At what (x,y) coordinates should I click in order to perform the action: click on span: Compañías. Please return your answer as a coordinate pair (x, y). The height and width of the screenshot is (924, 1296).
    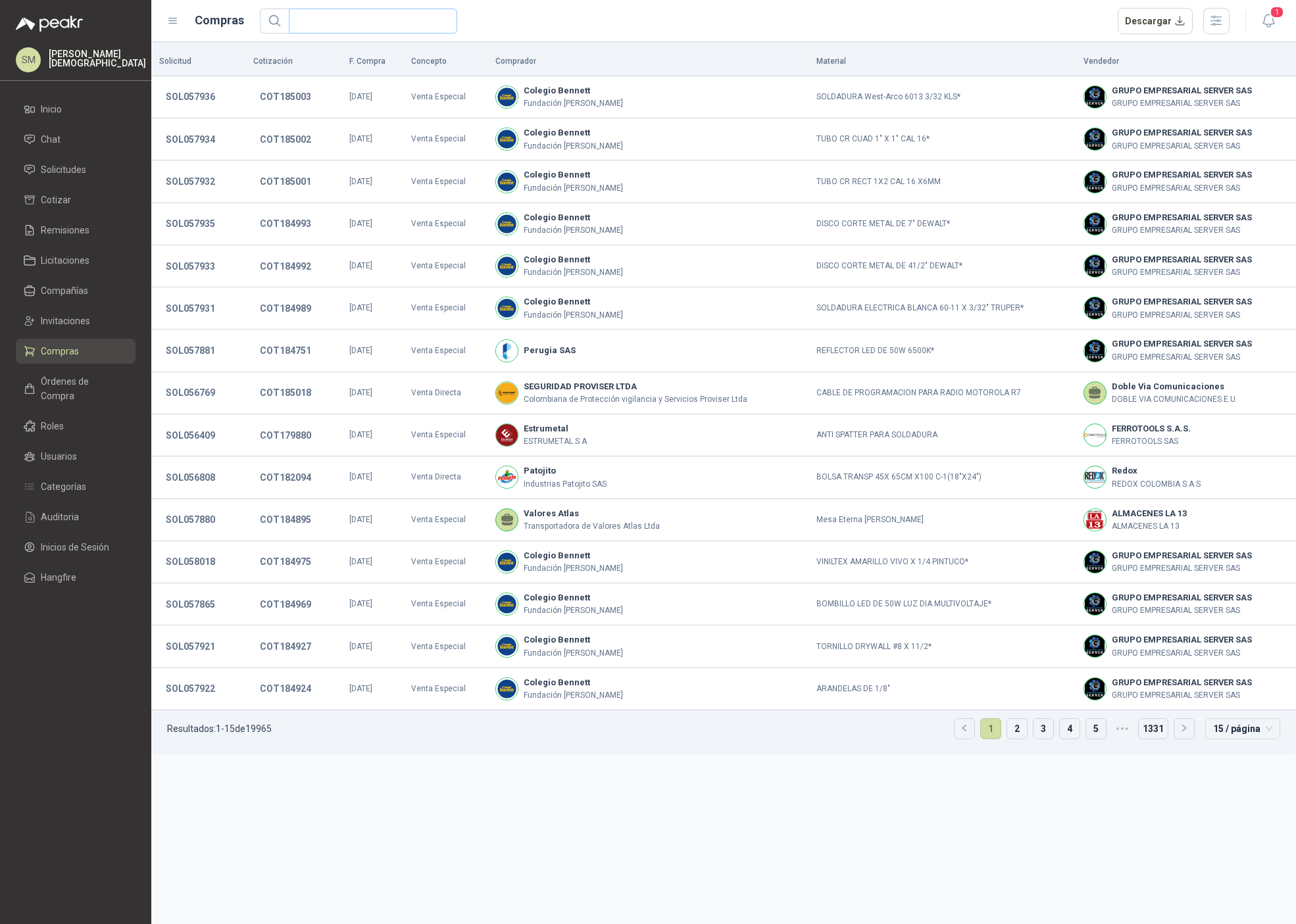
    Looking at the image, I should click on (64, 291).